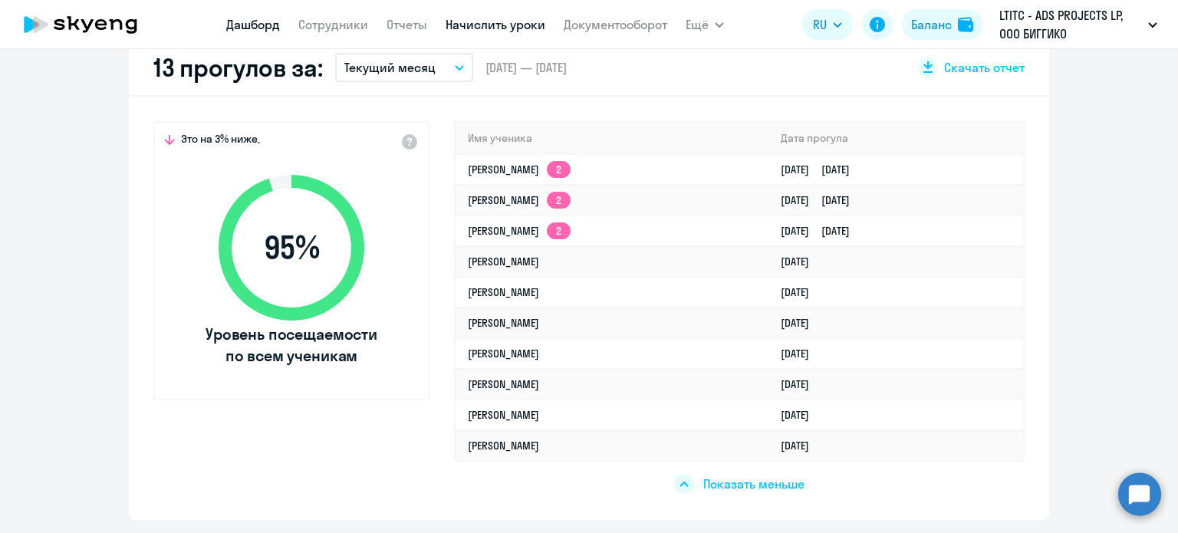 The image size is (1178, 533). I want to click on a: Балансbalance, so click(941, 25).